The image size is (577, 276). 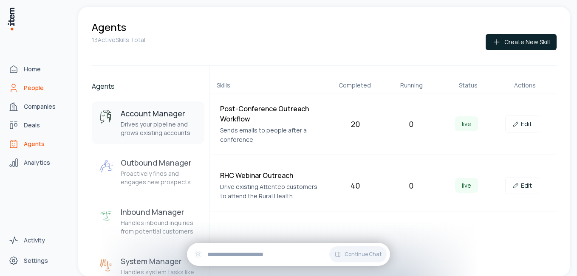 What do you see at coordinates (272, 114) in the screenshot?
I see `h4: Post-Conference Outreach Workflow` at bounding box center [272, 114].